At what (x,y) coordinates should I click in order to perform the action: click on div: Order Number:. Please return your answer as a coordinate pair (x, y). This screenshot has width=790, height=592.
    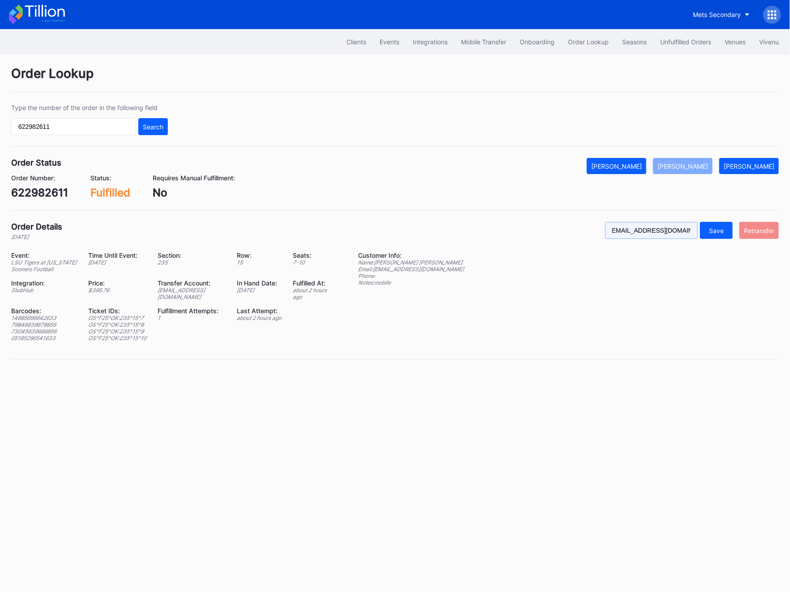
    Looking at the image, I should click on (39, 178).